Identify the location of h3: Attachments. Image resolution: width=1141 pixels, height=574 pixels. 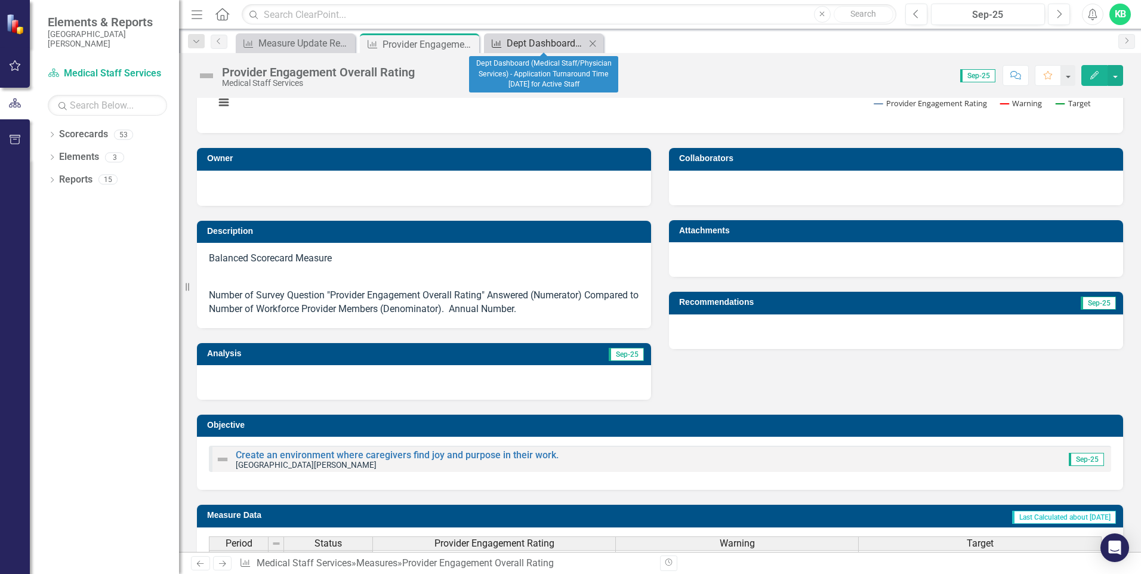
(898, 230).